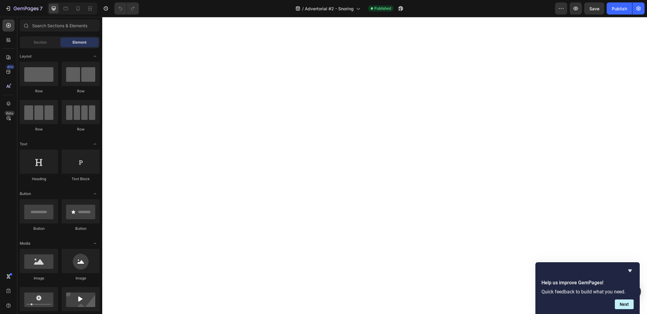  Describe the element at coordinates (619, 8) in the screenshot. I see `div: Publish` at that location.